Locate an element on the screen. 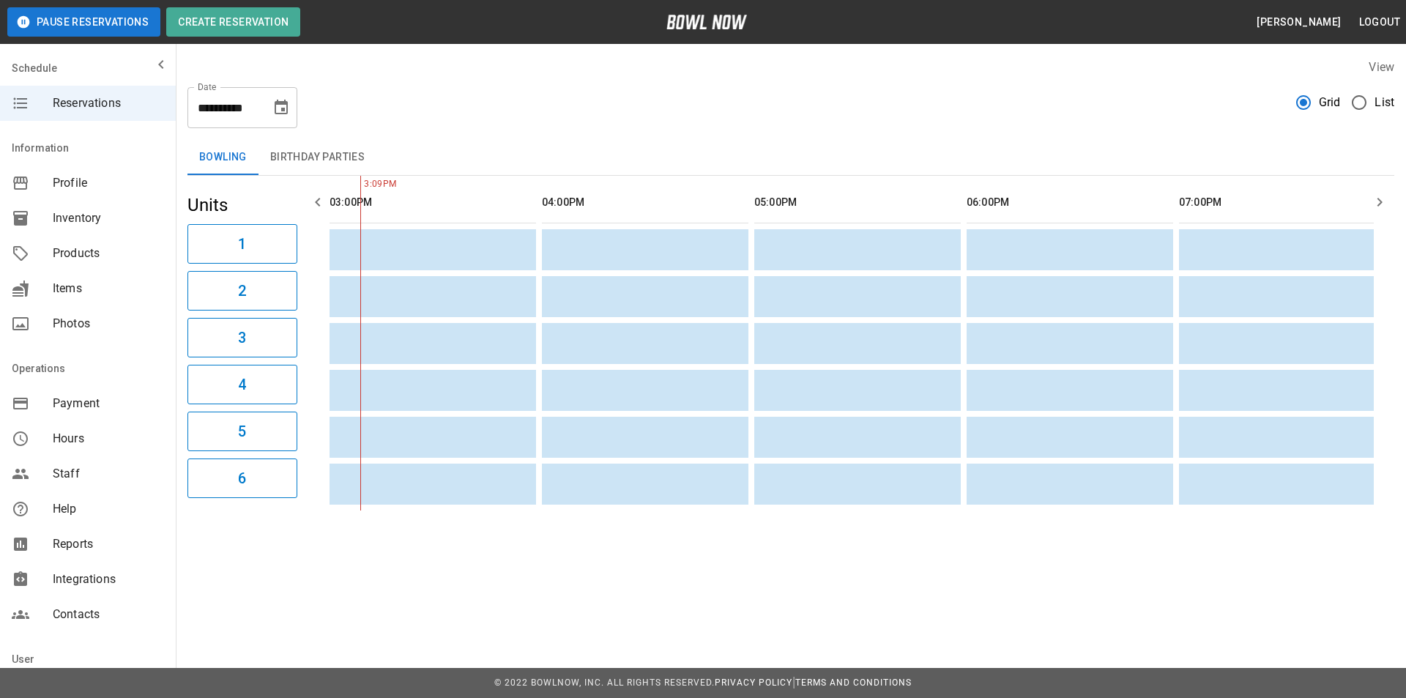 The image size is (1406, 698). button: 2 is located at coordinates (242, 291).